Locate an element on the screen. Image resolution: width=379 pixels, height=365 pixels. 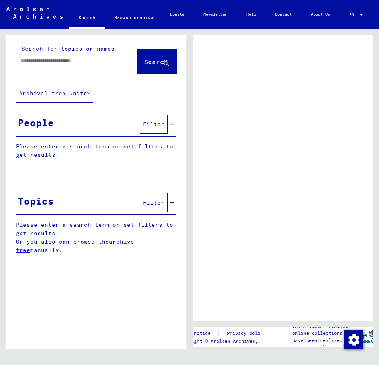
p: Copyright © Arolsen Archives, 2021 is located at coordinates (226, 341).